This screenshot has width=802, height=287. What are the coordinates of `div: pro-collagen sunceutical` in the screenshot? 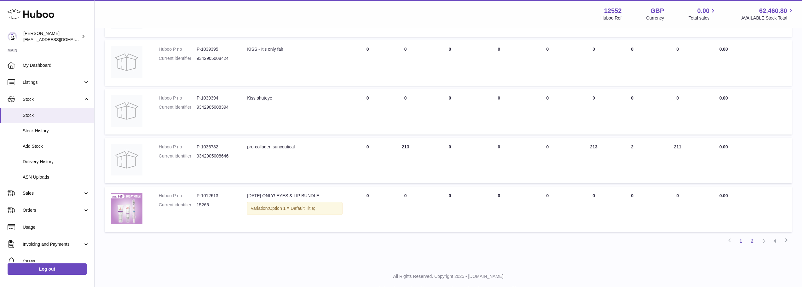 It's located at (294, 147).